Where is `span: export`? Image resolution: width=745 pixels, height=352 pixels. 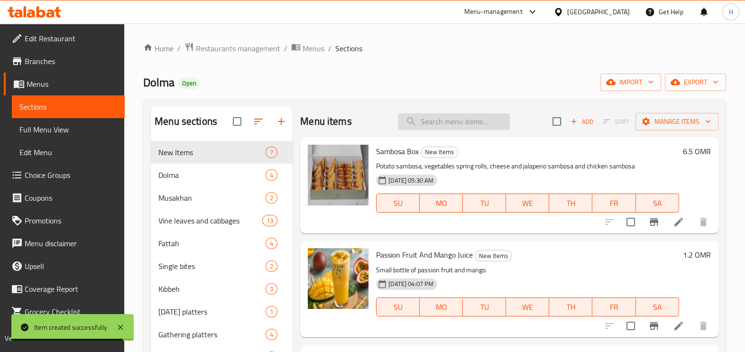
span: export is located at coordinates (696, 82).